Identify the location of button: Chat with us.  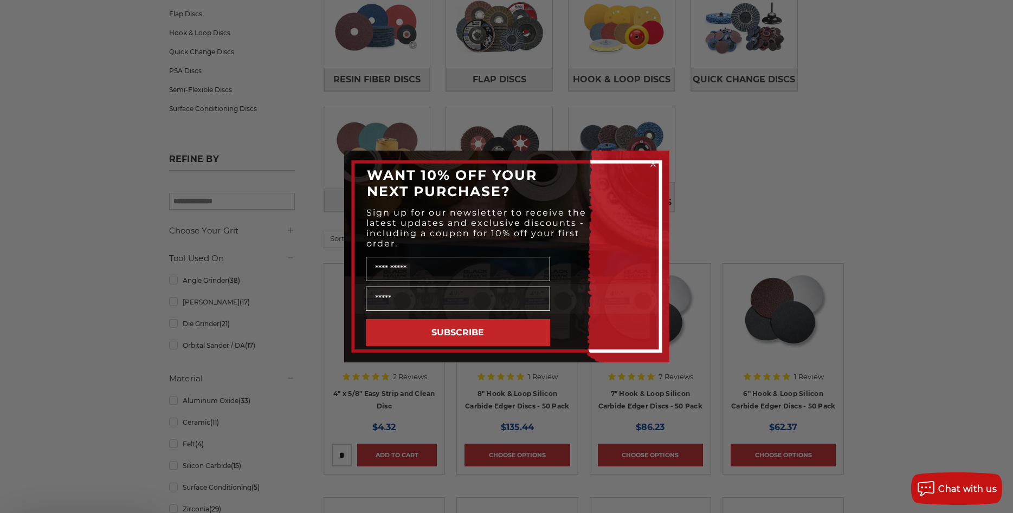
(957, 489).